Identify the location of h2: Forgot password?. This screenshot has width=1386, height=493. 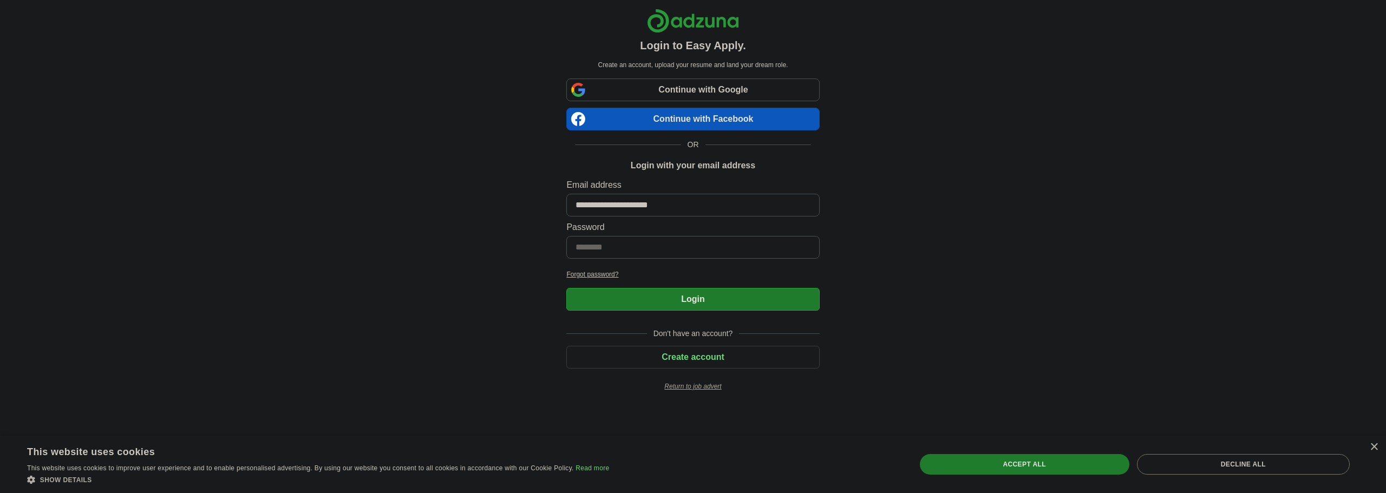
(692, 274).